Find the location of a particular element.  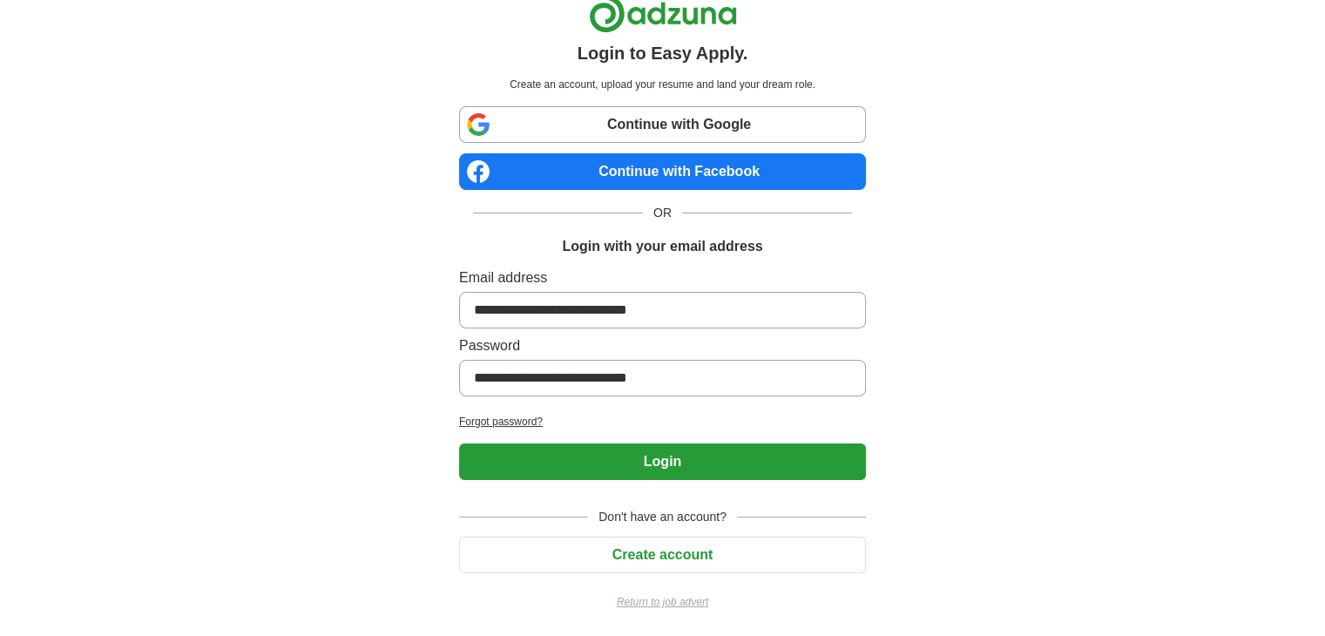

a: Create account is located at coordinates (662, 554).